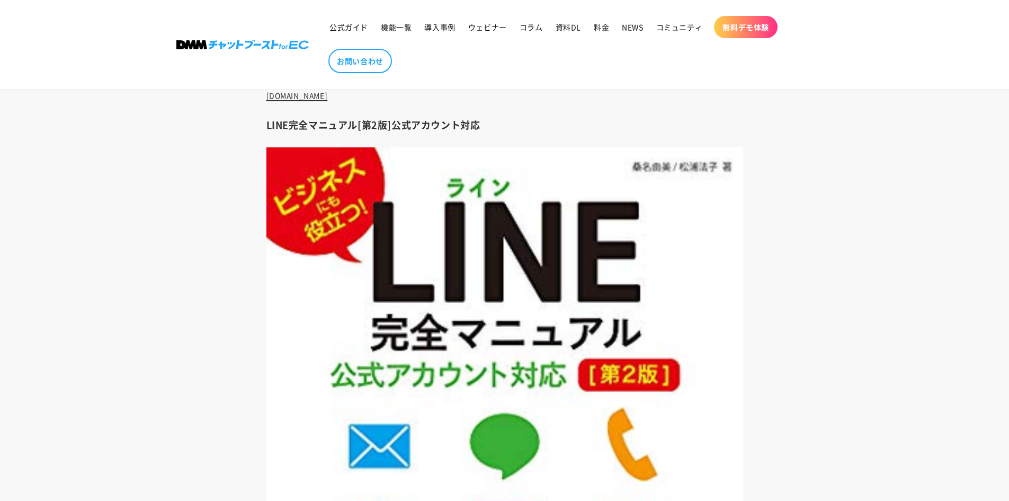  Describe the element at coordinates (531, 27) in the screenshot. I see `a: コラム` at that location.